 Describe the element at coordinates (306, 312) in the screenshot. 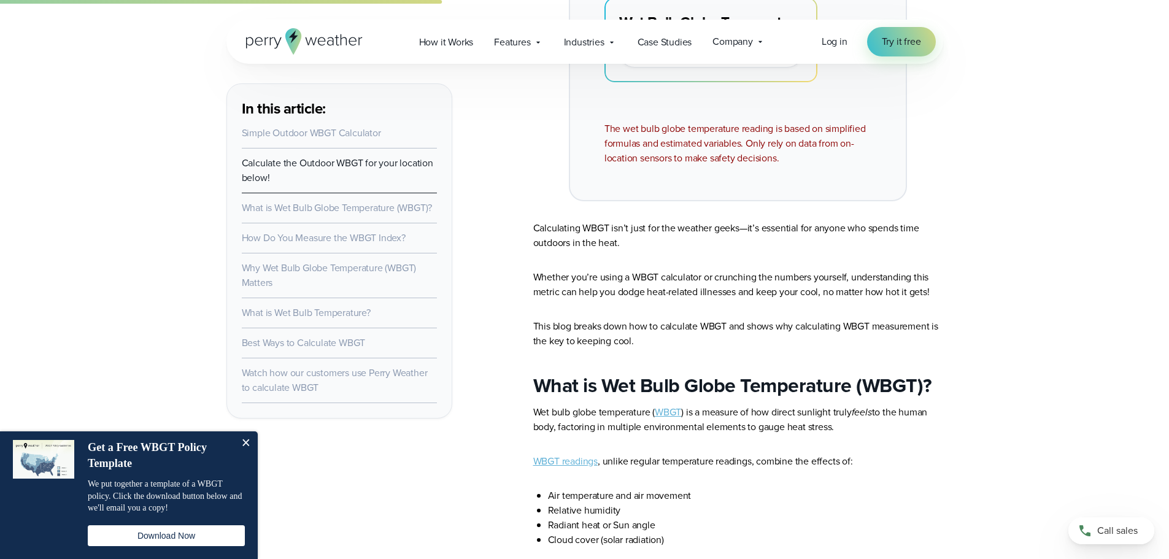

I see `a: What is Wet Bulb Temperature?` at that location.